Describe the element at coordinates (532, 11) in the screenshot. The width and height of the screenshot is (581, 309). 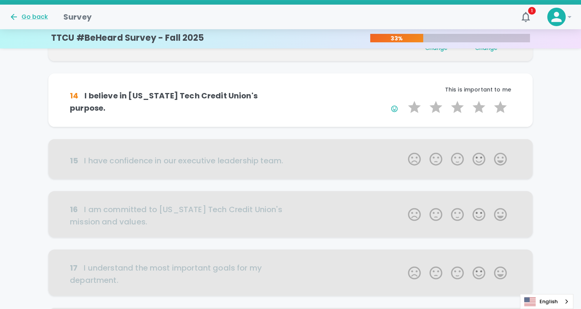
I see `span: 1` at that location.